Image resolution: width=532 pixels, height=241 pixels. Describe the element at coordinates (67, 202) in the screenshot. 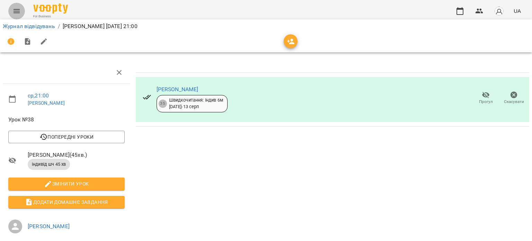

I see `span: Додати домашнє завдання` at that location.